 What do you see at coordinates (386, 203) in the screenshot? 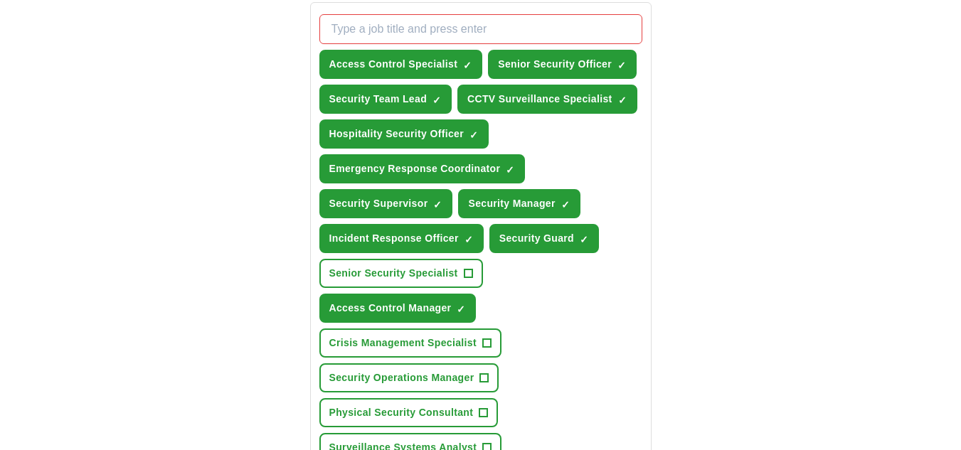
I see `button: Security Supervisor✓` at bounding box center [386, 203].